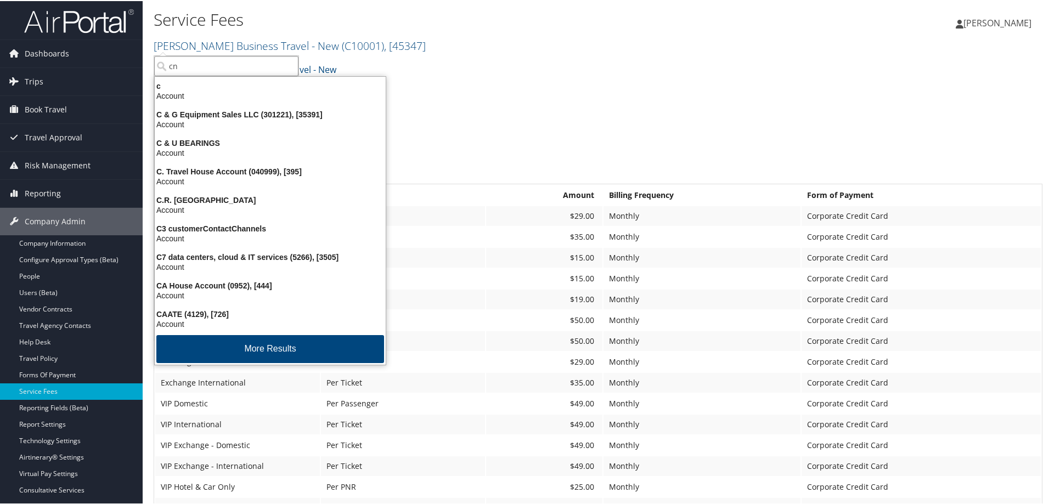 Image resolution: width=1049 pixels, height=504 pixels. Describe the element at coordinates (238, 465) in the screenshot. I see `td: VIP Exchange - International` at that location.